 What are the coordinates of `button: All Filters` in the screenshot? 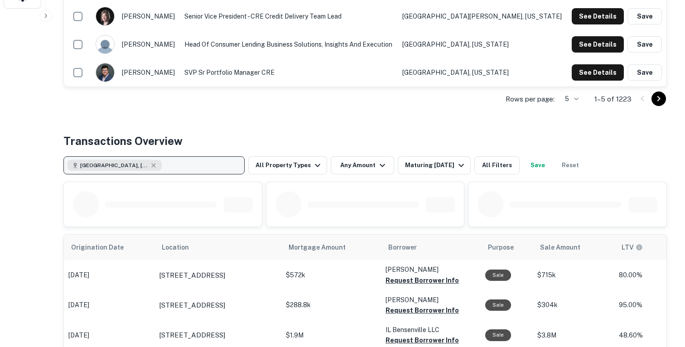 It's located at (497, 165).